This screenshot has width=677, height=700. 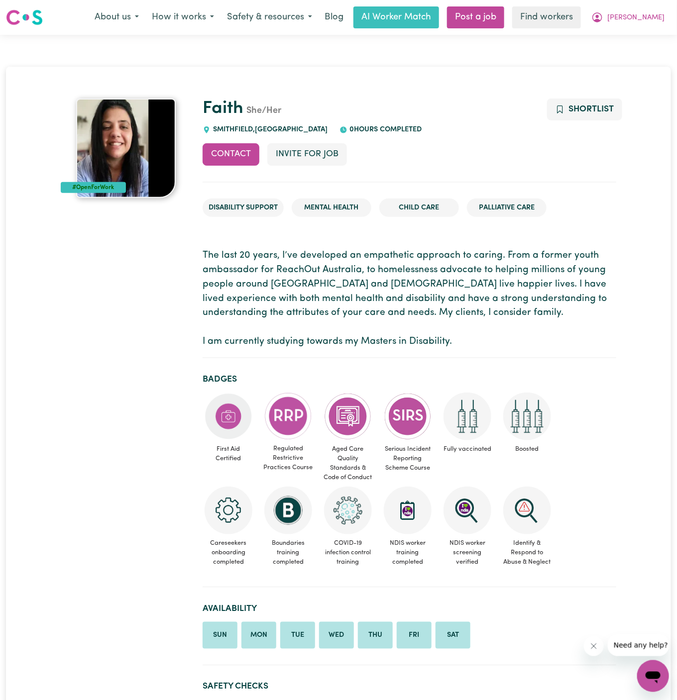 What do you see at coordinates (348, 511) in the screenshot?
I see `img: CS Academy: COVID-19 Infection Control Training course completed` at bounding box center [348, 511].